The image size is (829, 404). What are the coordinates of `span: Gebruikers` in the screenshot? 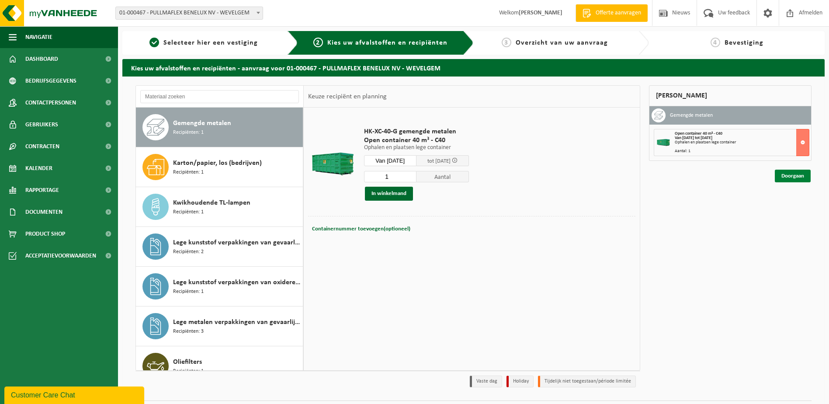 It's located at (42, 125).